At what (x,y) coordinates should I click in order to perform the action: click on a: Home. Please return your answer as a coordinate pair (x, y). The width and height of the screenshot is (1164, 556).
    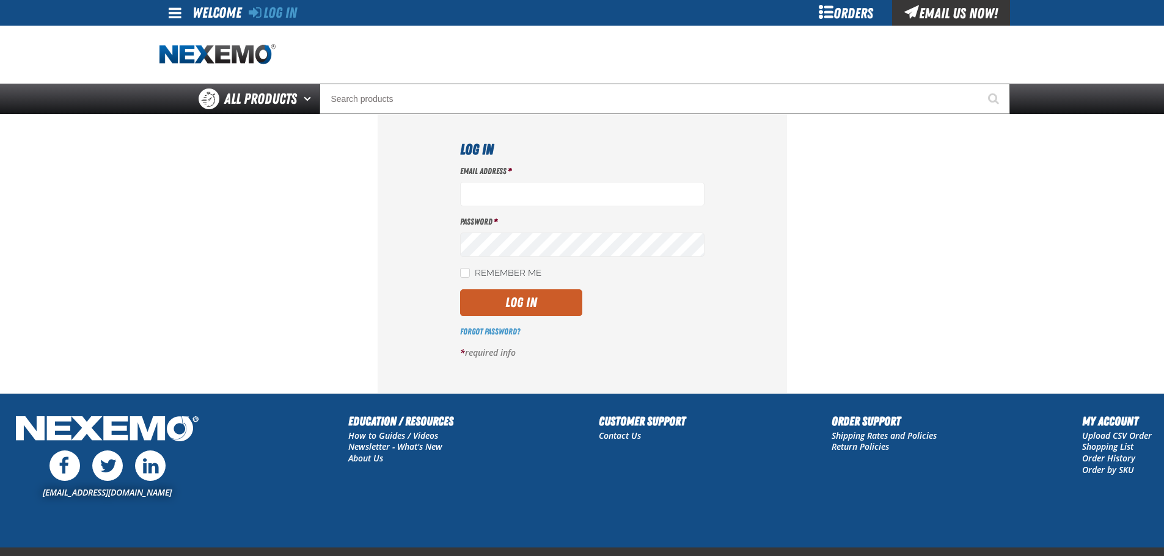
    Looking at the image, I should click on (217, 54).